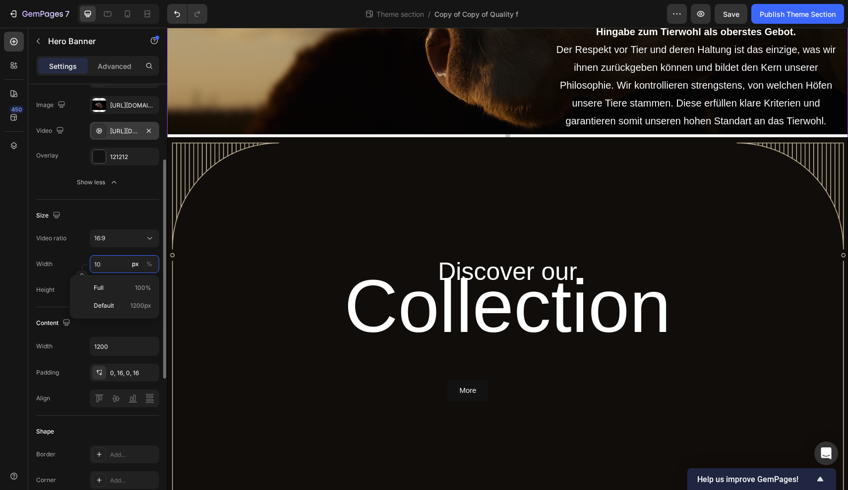 Image resolution: width=848 pixels, height=490 pixels. I want to click on div: 121212, so click(133, 157).